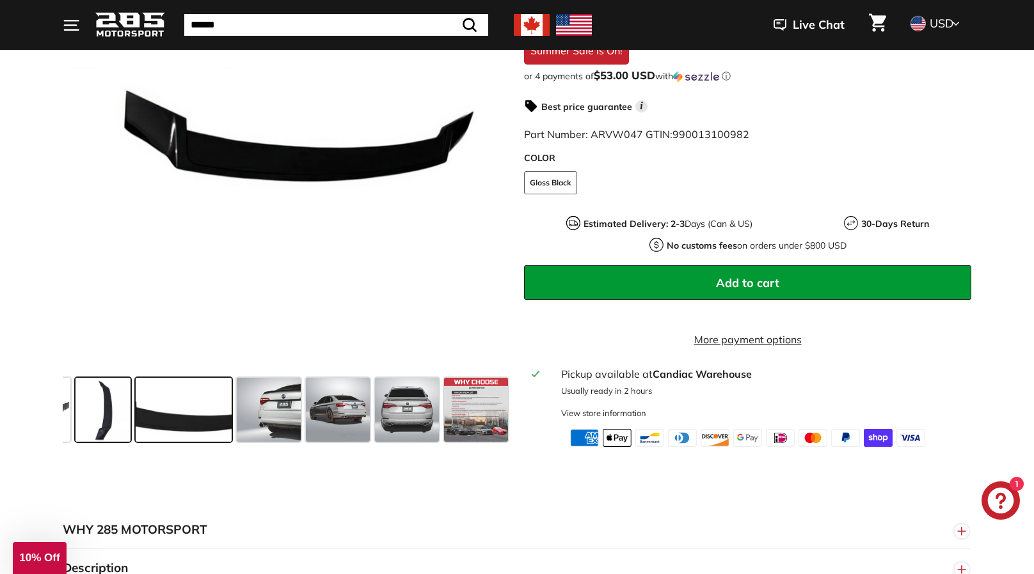 The image size is (1034, 574). Describe the element at coordinates (517, 530) in the screenshot. I see `button: WHY 285 MOTORSPORT` at that location.